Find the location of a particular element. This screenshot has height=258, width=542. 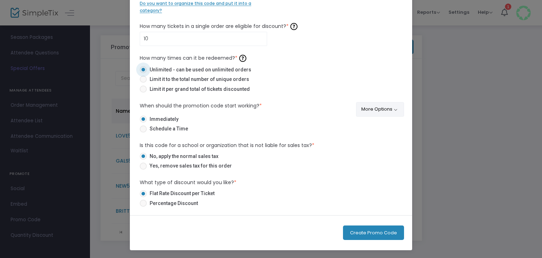

span: Percentage Discount is located at coordinates (172, 203).